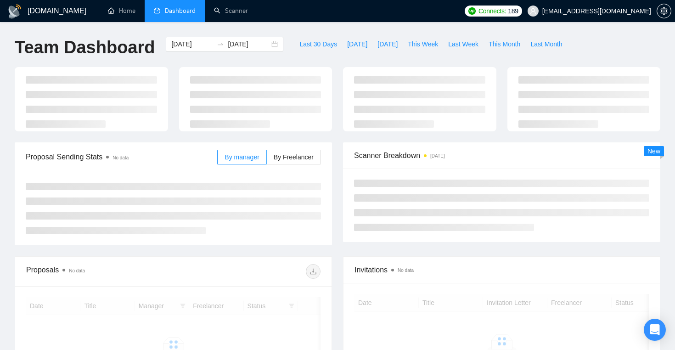 The width and height of the screenshot is (675, 350). What do you see at coordinates (318, 44) in the screenshot?
I see `span: Last 30 Days` at bounding box center [318, 44].